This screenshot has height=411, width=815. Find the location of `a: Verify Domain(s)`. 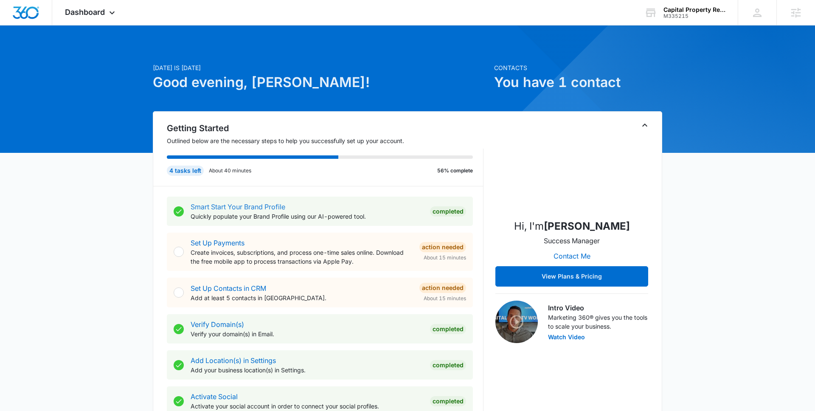

a: Verify Domain(s) is located at coordinates (217, 324).